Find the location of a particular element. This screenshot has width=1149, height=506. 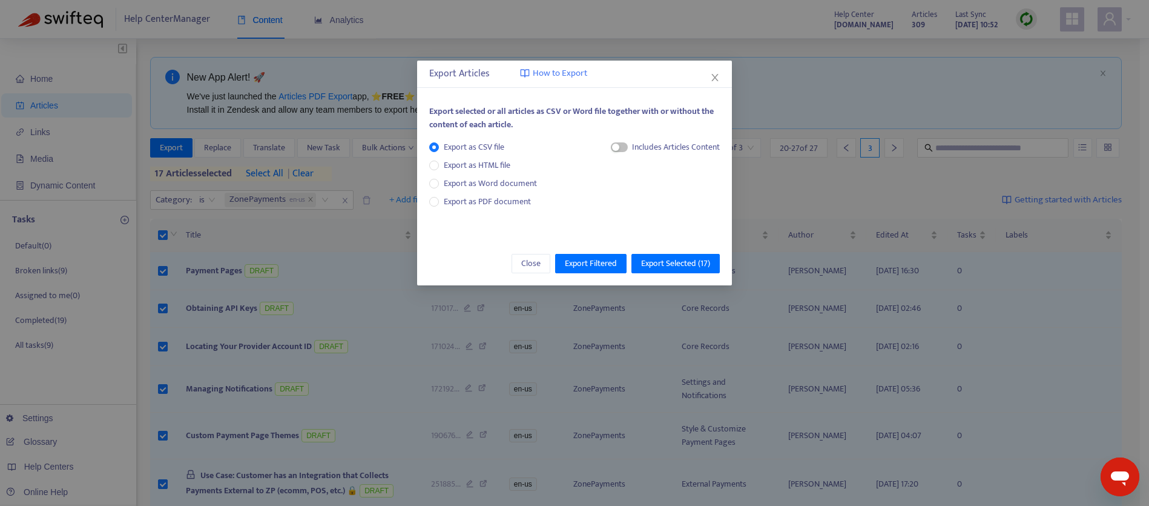

span: Export Selected ( 17 ) is located at coordinates (676, 263).